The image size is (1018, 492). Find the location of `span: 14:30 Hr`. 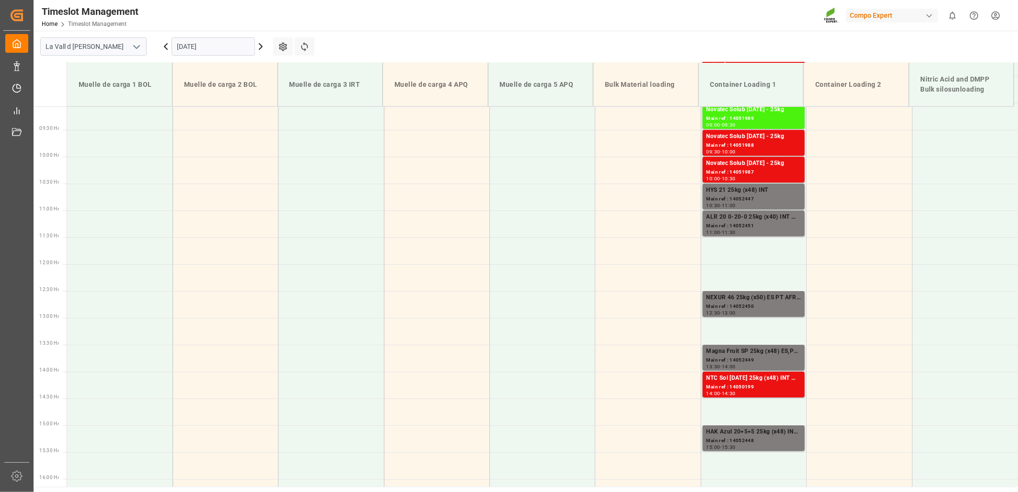

span: 14:30 Hr is located at coordinates (49, 397).